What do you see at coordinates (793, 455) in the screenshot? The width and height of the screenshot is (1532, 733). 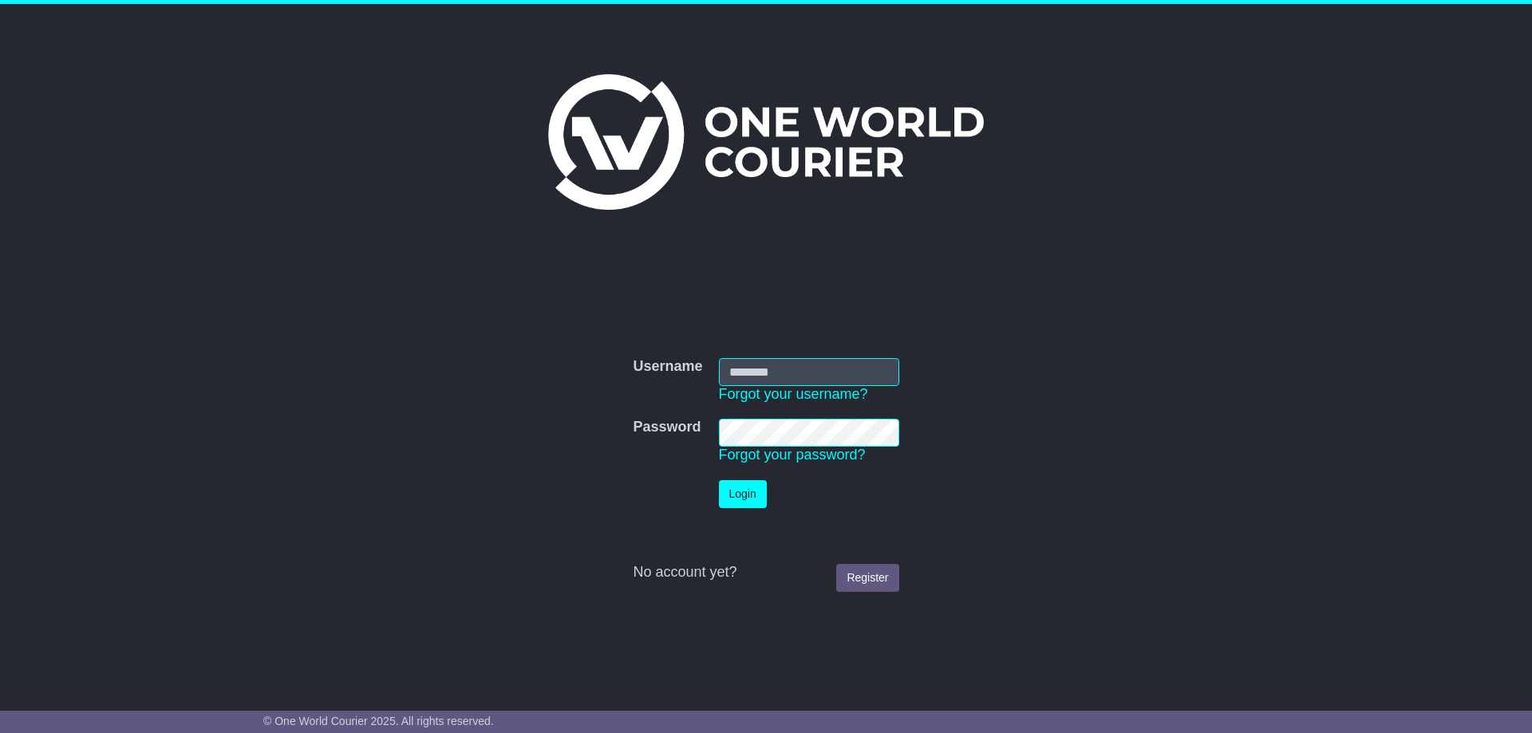 I see `a: Forgot your password?` at bounding box center [793, 455].